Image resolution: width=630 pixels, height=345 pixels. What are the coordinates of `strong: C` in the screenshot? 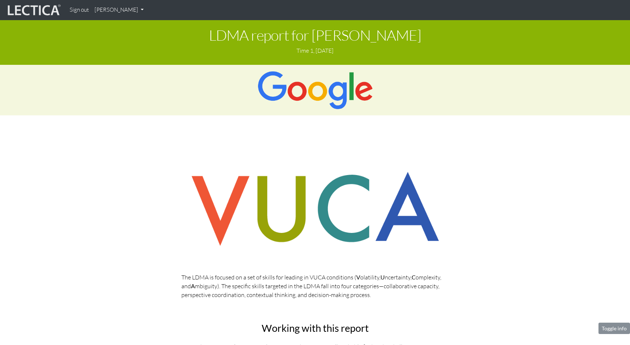 It's located at (413, 277).